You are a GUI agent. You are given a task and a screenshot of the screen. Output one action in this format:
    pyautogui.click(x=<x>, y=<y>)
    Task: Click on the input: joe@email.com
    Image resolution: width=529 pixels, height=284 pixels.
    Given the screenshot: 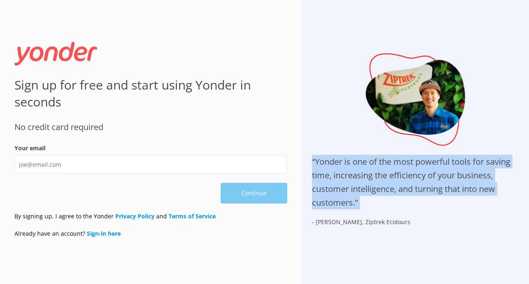 What is the action you would take?
    pyautogui.click(x=151, y=165)
    